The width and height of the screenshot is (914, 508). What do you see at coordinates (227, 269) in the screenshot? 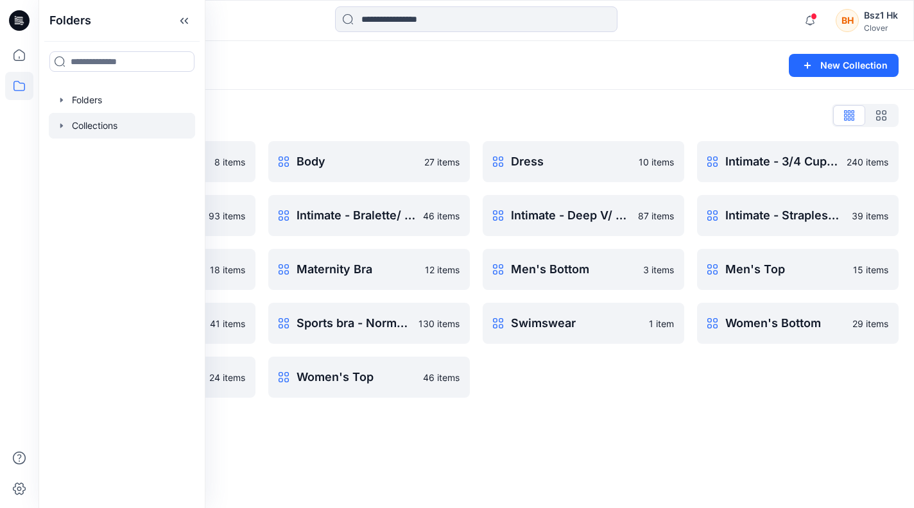
I see `p: 18 items` at bounding box center [227, 269].